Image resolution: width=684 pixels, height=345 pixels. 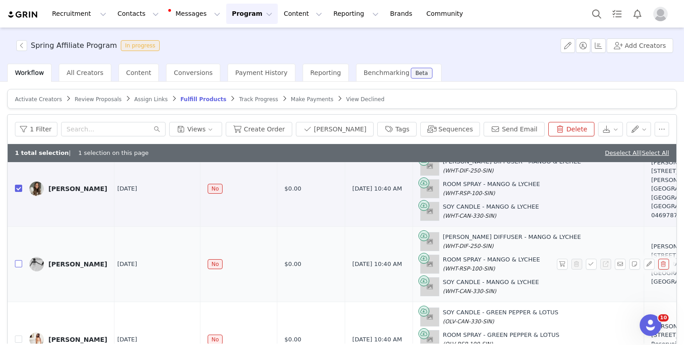 I want to click on button: Create Order, so click(x=259, y=129).